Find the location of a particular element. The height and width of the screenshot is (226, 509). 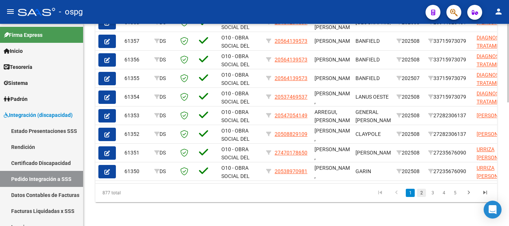

mat-icon: menu is located at coordinates (10, 12).